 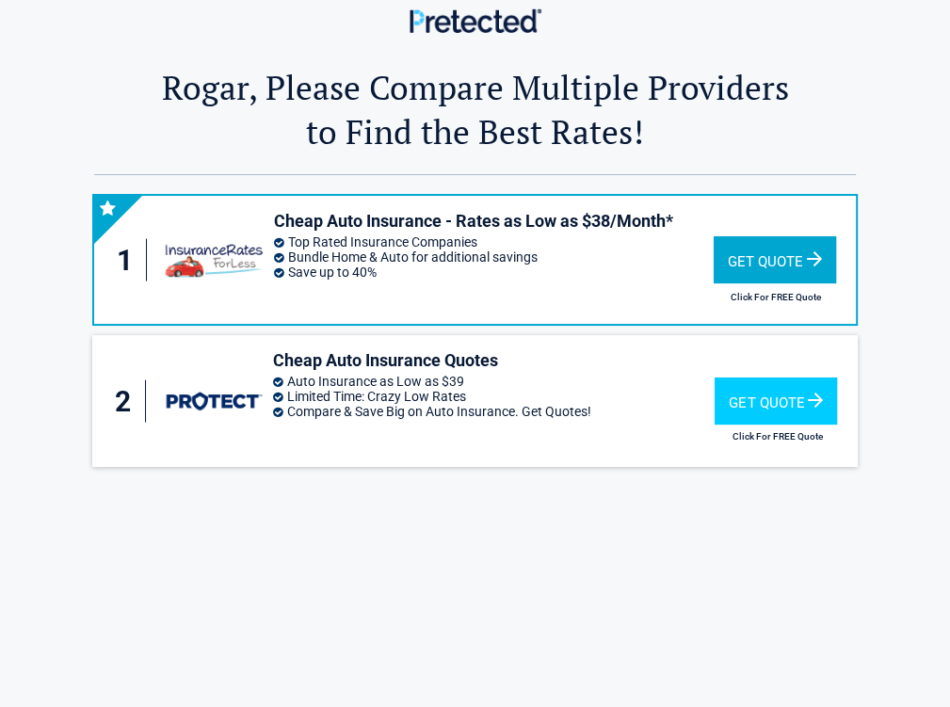 I want to click on h3: Cheap Auto Insurance Quotes, so click(x=493, y=360).